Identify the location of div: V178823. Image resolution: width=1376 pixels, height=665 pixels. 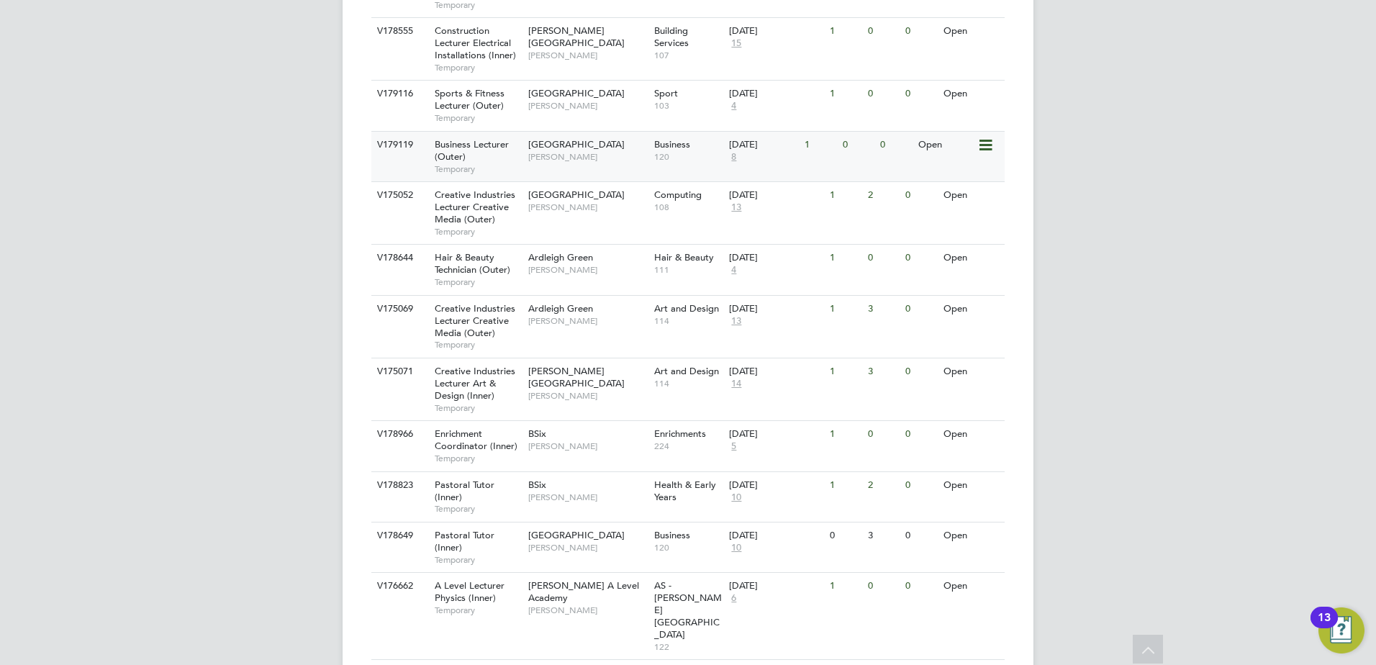
(399, 485).